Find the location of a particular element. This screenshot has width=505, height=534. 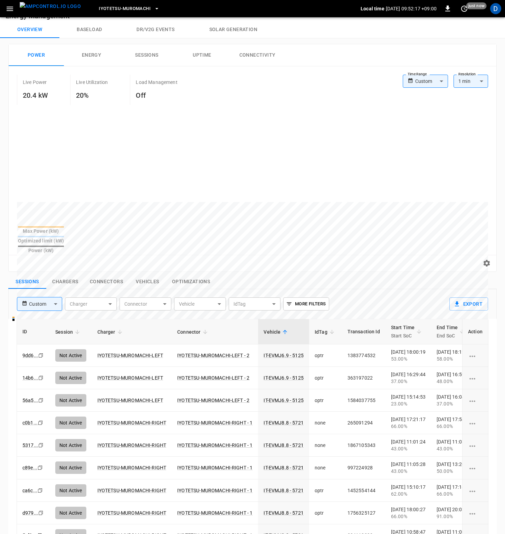

div: 1 min is located at coordinates (471, 81).